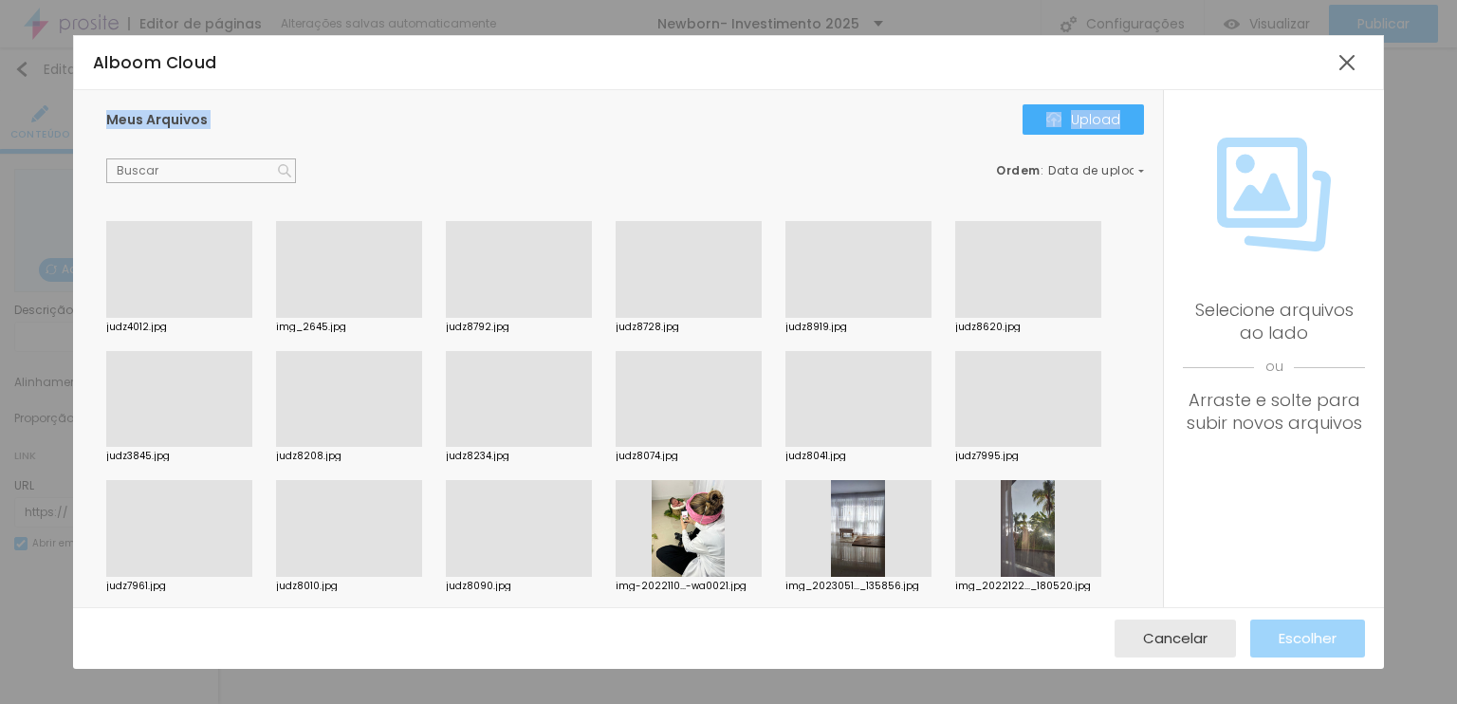 This screenshot has width=1457, height=704. I want to click on div: judz8792.jpg, so click(519, 327).